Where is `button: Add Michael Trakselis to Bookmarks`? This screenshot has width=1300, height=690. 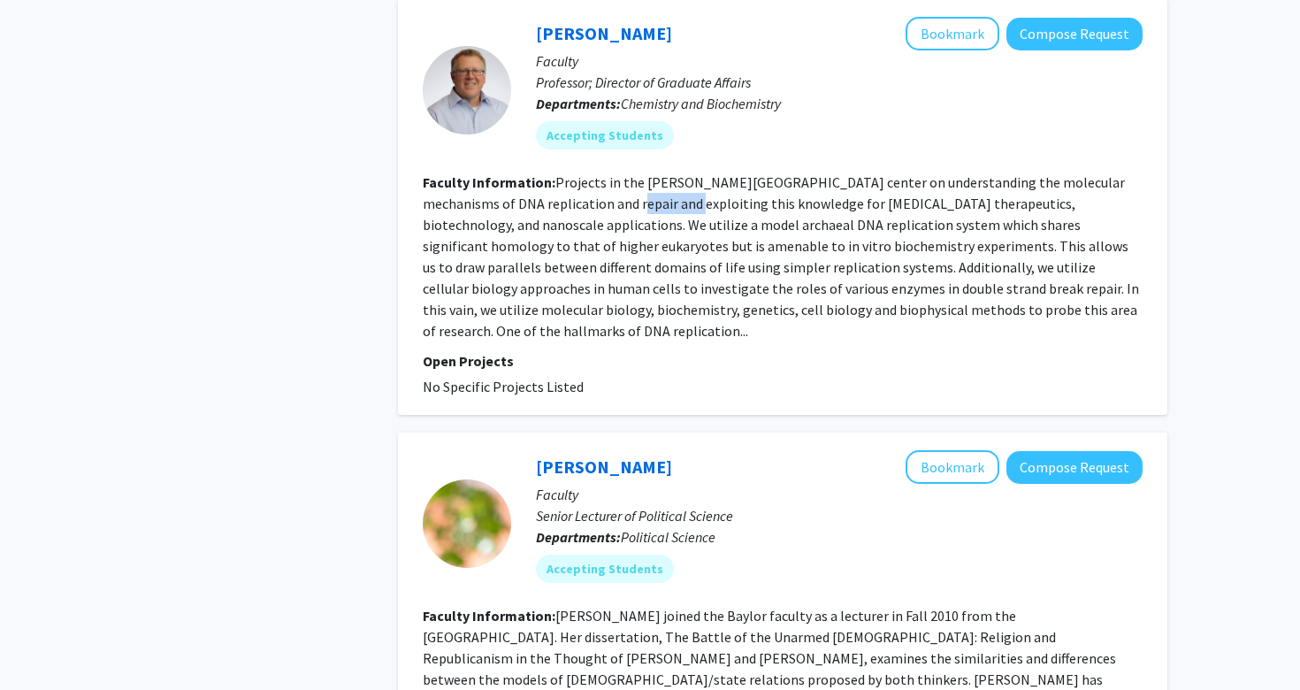 button: Add Michael Trakselis to Bookmarks is located at coordinates (953, 34).